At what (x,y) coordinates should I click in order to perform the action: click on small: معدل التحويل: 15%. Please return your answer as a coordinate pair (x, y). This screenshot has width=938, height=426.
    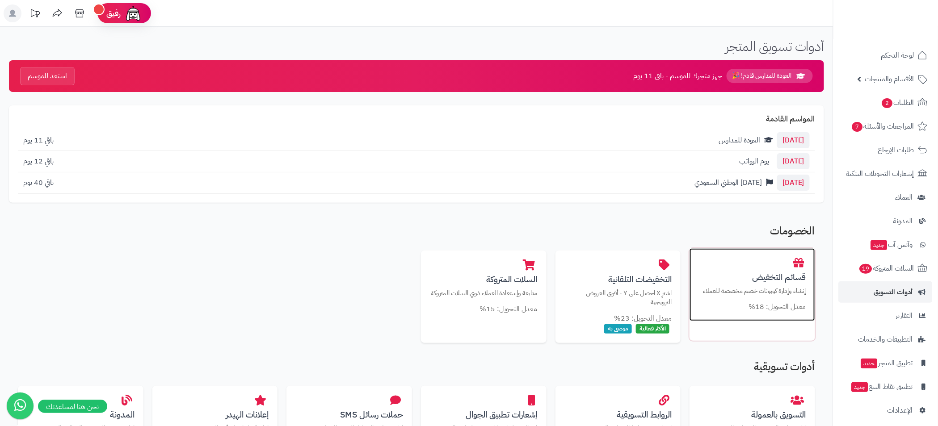
    Looking at the image, I should click on (508, 309).